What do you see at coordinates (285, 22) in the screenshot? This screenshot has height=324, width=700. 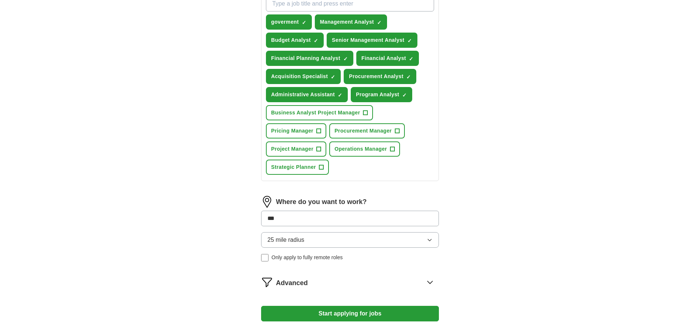 I see `span: goverment` at bounding box center [285, 22].